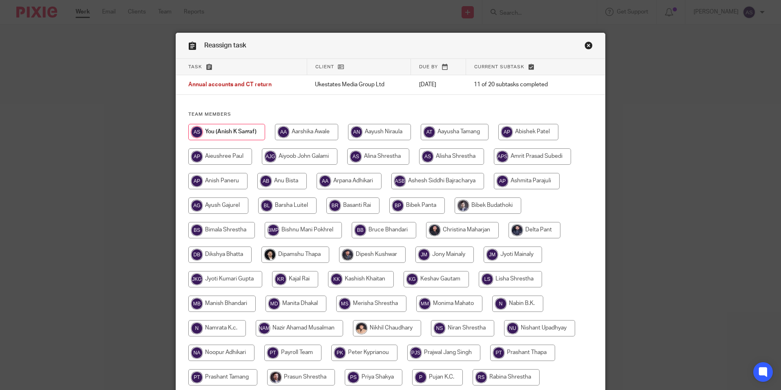  I want to click on span: Current subtask, so click(499, 67).